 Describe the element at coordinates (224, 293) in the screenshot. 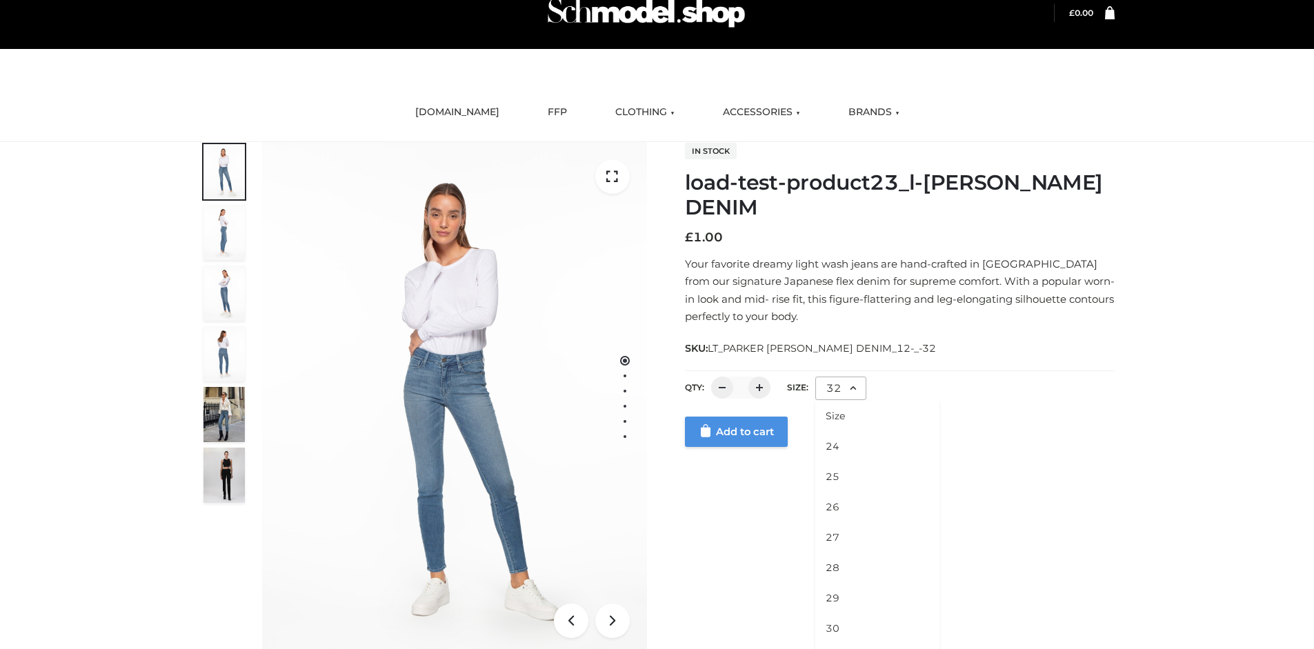

I see `img: 2001KLX-Ava-skinny-cove-3-scaled_eb6bf915-b6b9-448f-8c6c-8cabb27fd4b2.jpg` at that location.